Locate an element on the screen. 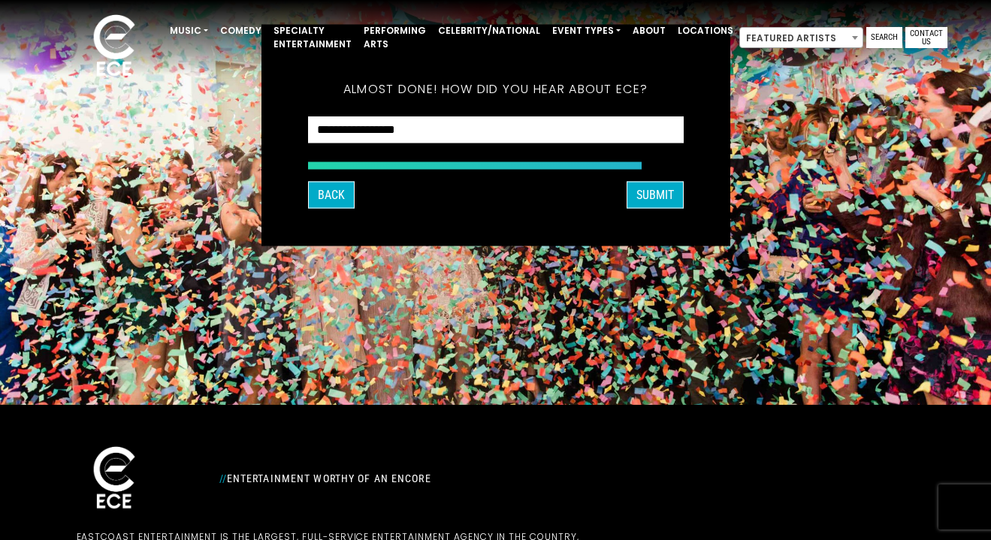 The width and height of the screenshot is (991, 540). a: Contact Us is located at coordinates (927, 38).